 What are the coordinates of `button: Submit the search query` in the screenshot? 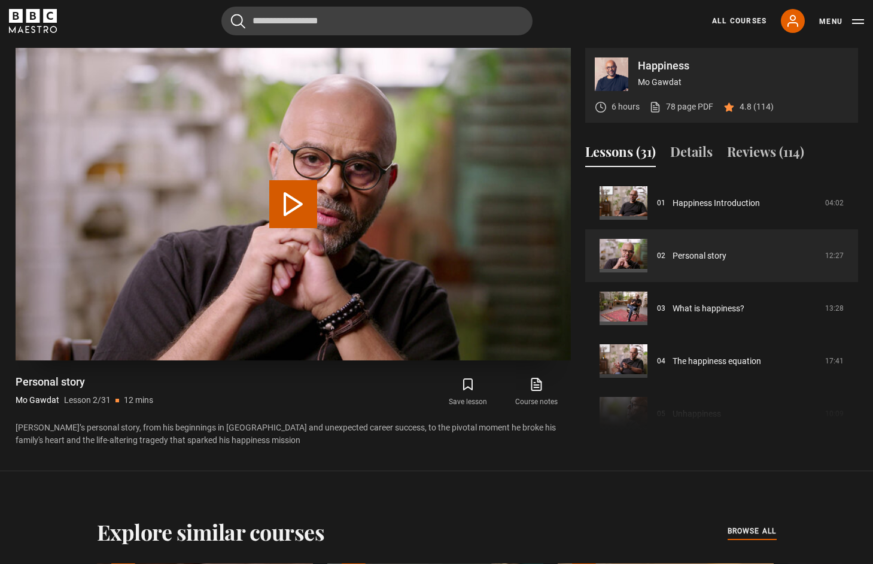 It's located at (238, 21).